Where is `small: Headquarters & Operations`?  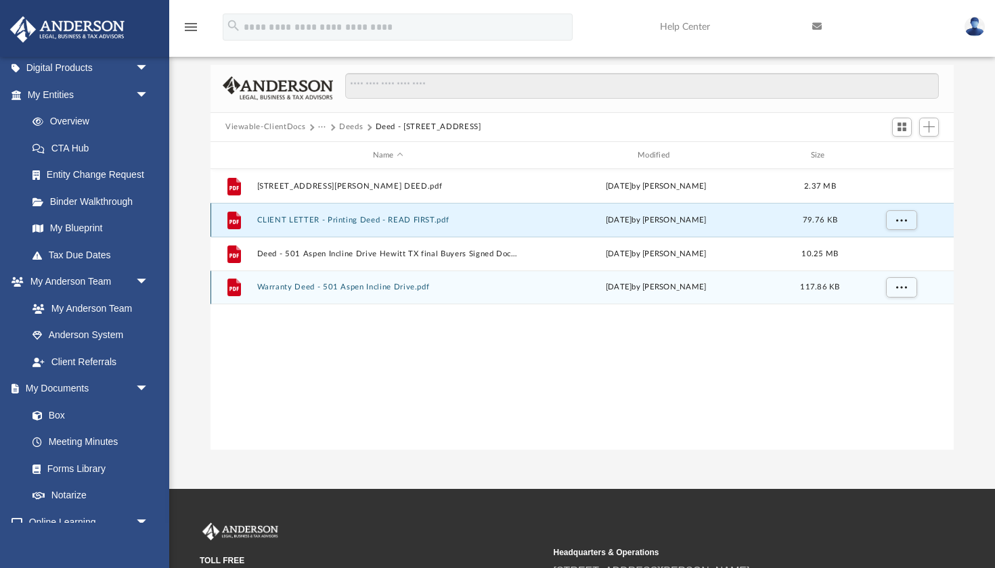
small: Headquarters & Operations is located at coordinates (725, 553).